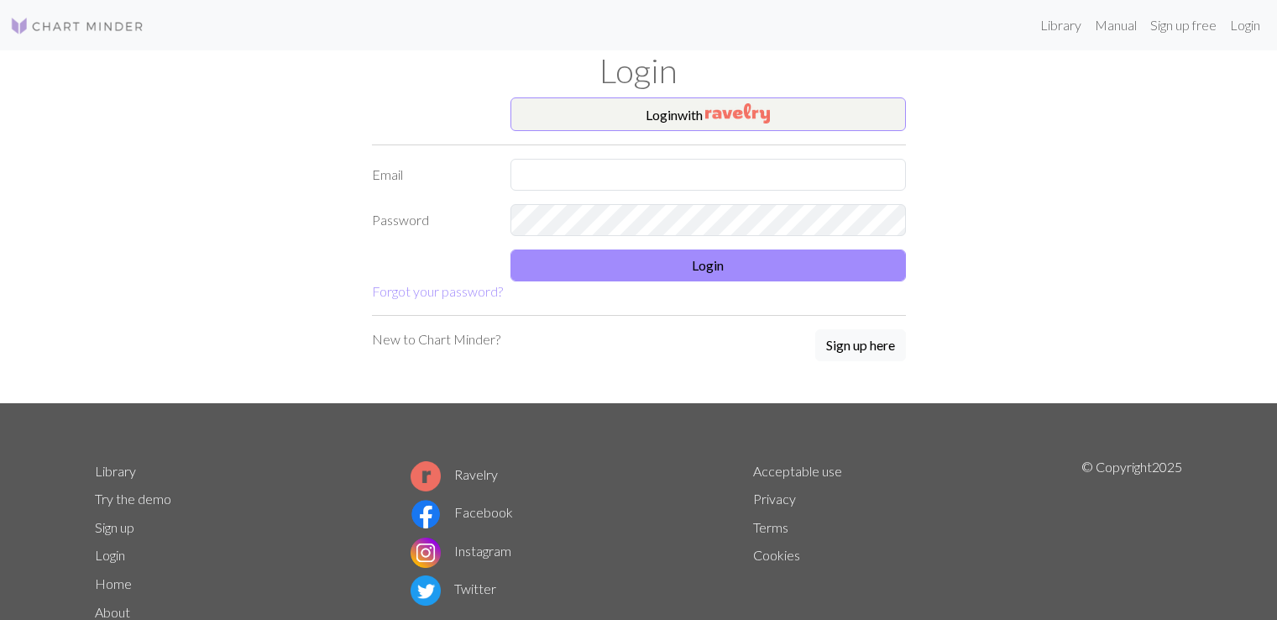  I want to click on a: Manual, so click(1116, 25).